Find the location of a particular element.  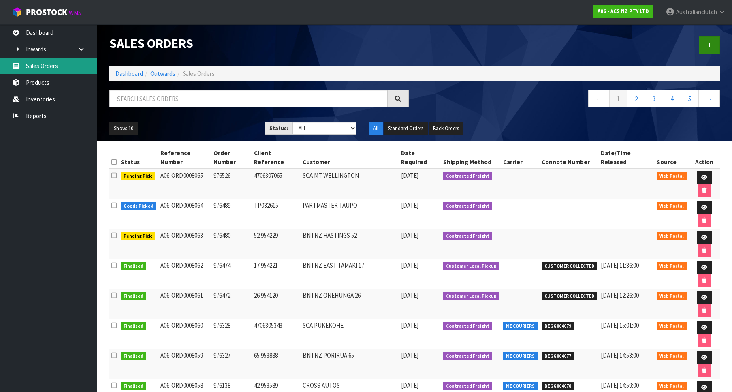

strong: A06 - ACS NZ PTY LTD is located at coordinates (623, 11).